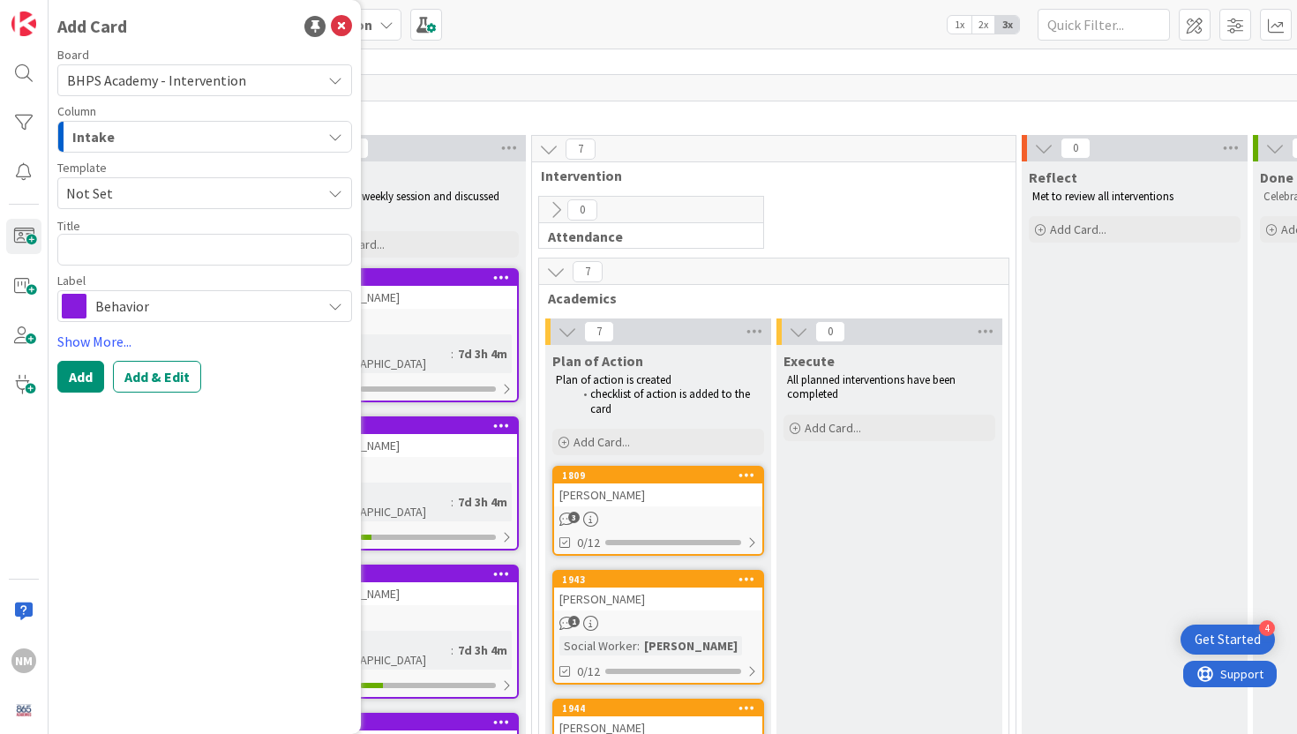 This screenshot has width=1297, height=734. Describe the element at coordinates (69, 226) in the screenshot. I see `label: Title` at that location.